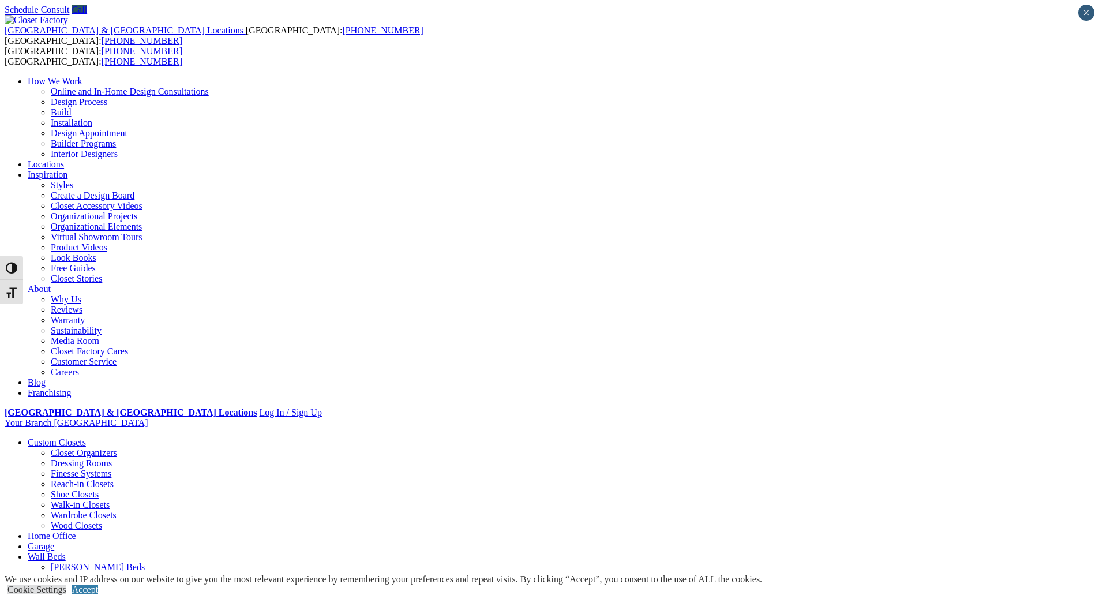  I want to click on a: Inspiration, so click(47, 174).